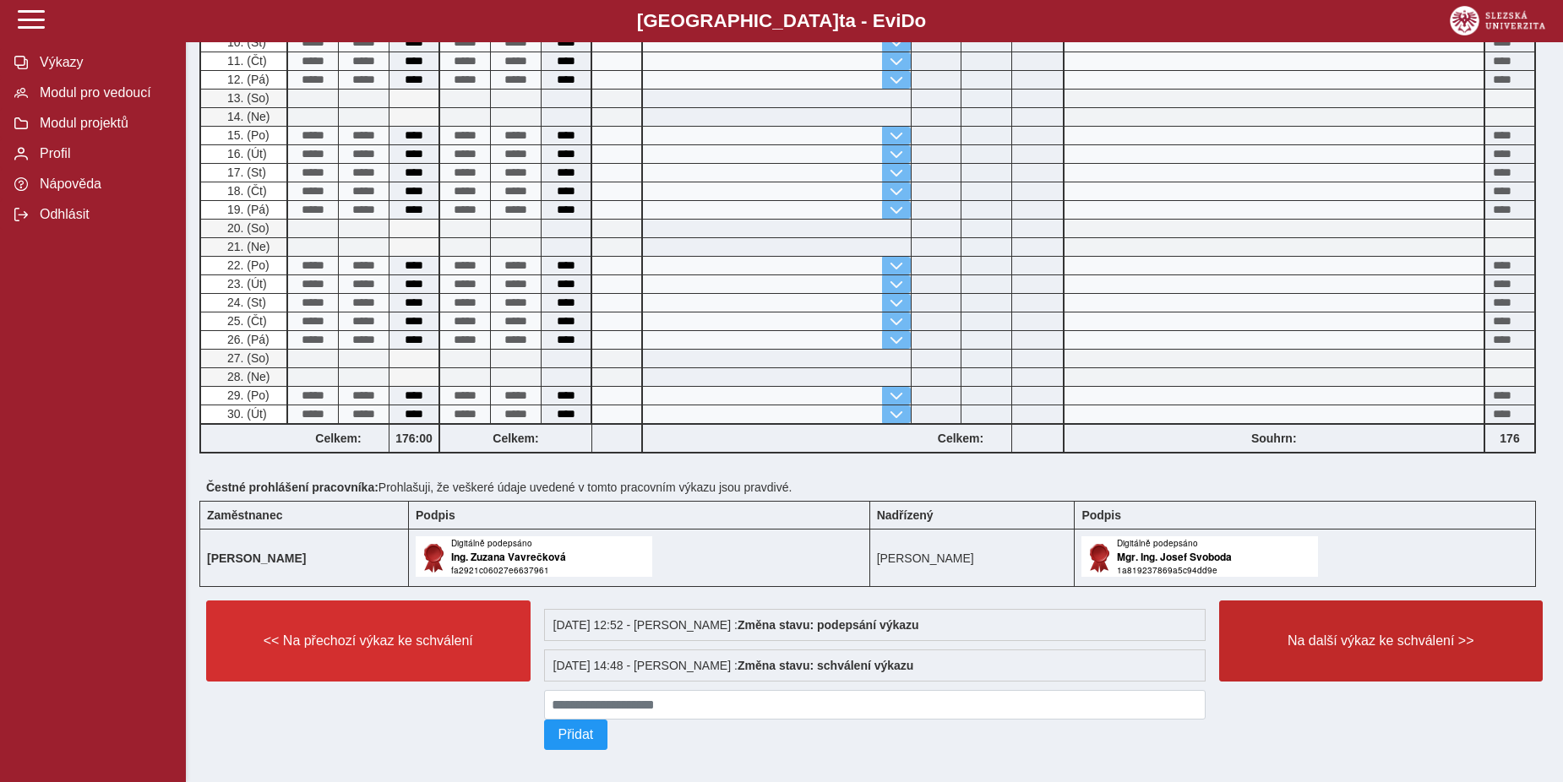 The image size is (1563, 782). Describe the element at coordinates (247, 98) in the screenshot. I see `span: 13. (So)` at that location.